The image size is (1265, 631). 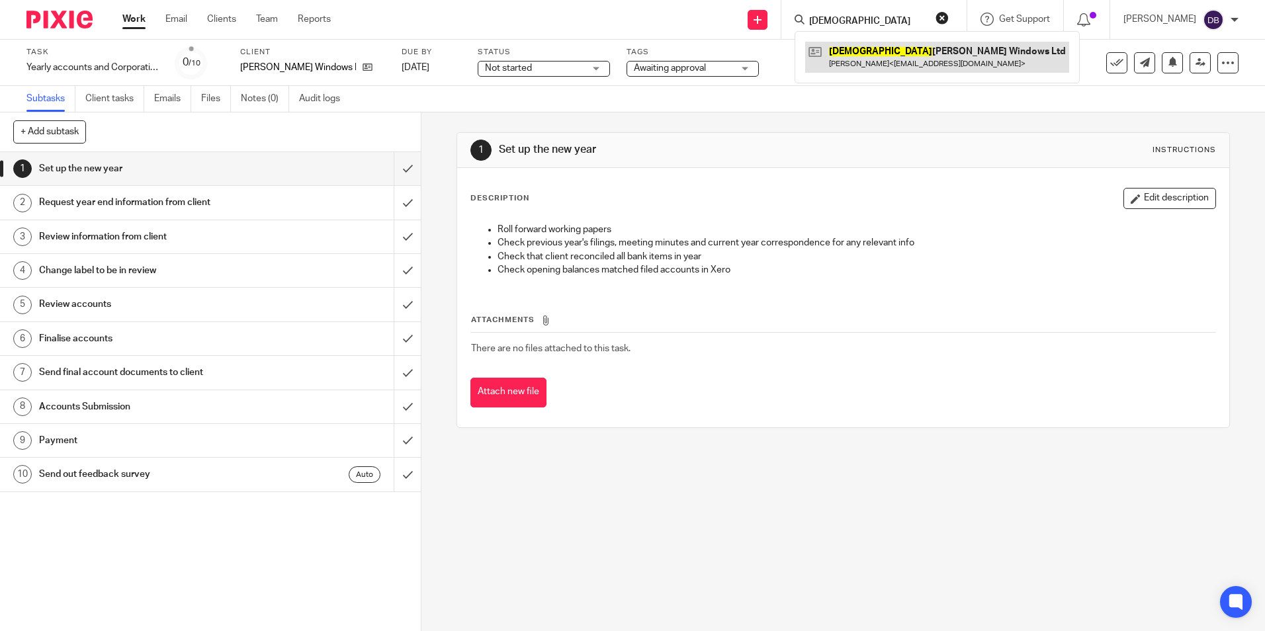 What do you see at coordinates (22, 305) in the screenshot?
I see `div: 5` at bounding box center [22, 305].